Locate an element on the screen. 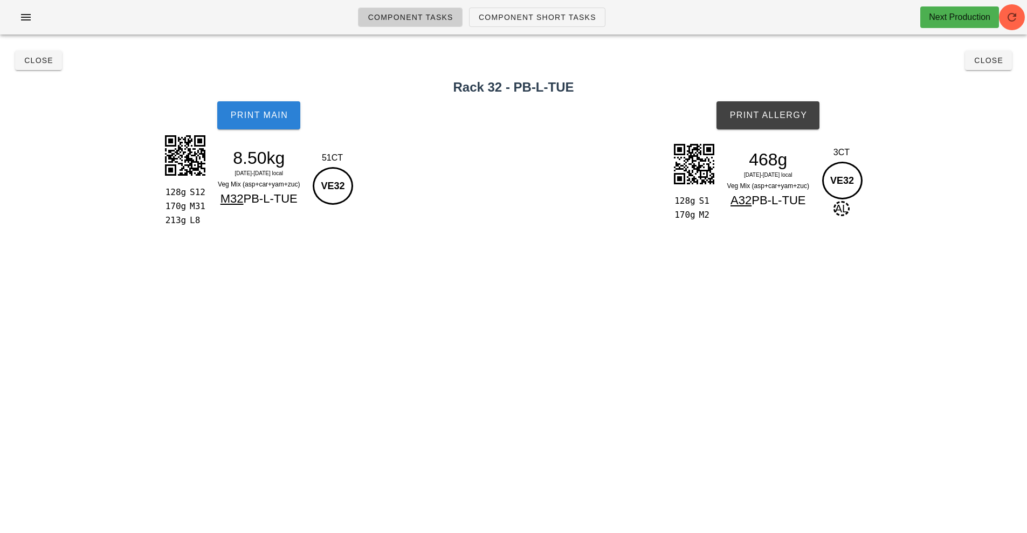 The height and width of the screenshot is (533, 1027). button: Print Allergy is located at coordinates (767, 115).